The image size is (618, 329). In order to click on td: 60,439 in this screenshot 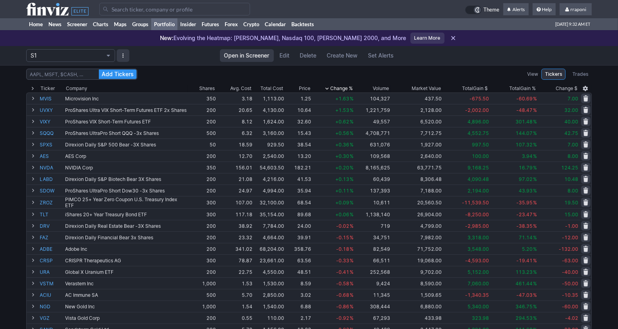, I will do `click(373, 179)`.